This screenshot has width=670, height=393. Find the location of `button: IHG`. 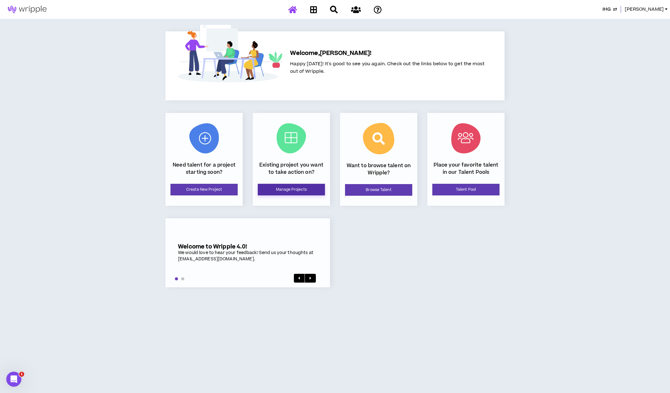

button: IHG is located at coordinates (610, 9).